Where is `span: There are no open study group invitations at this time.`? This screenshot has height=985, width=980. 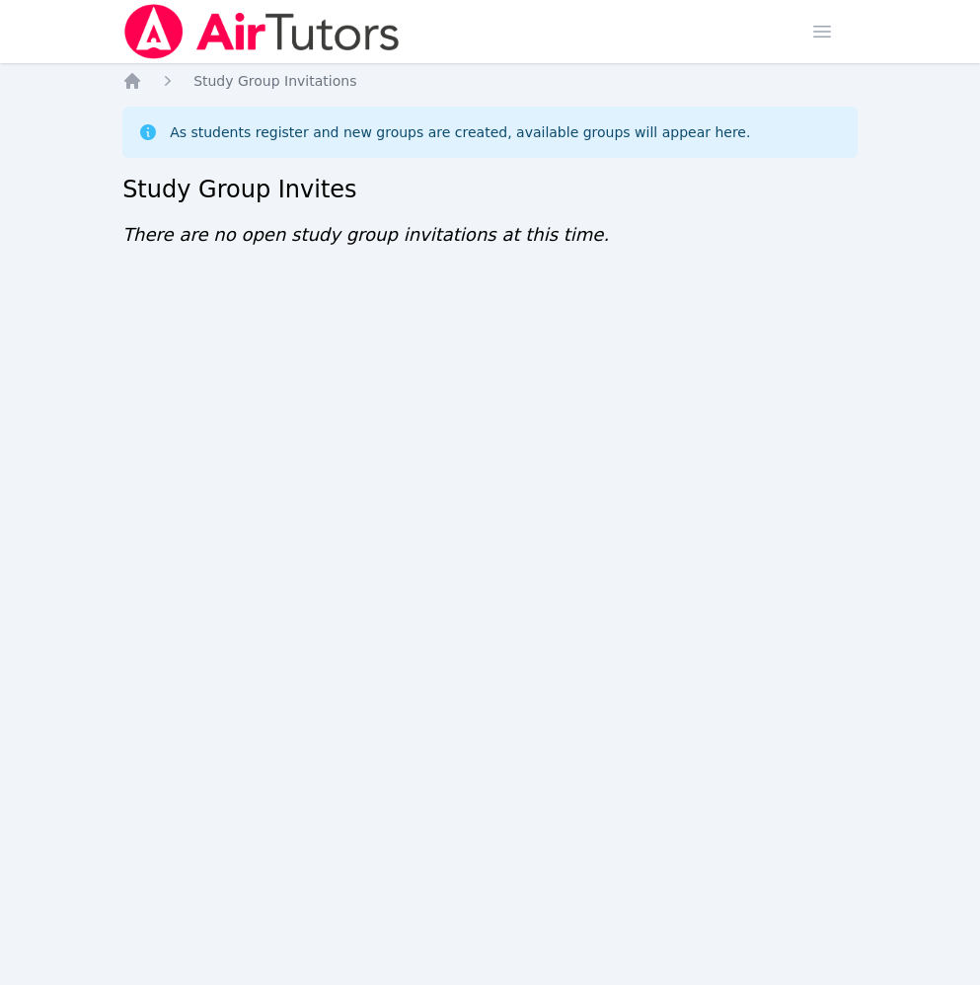
span: There are no open study group invitations at this time. is located at coordinates (365, 234).